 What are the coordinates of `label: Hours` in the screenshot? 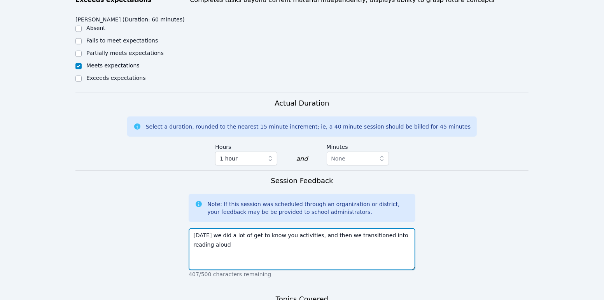 It's located at (246, 146).